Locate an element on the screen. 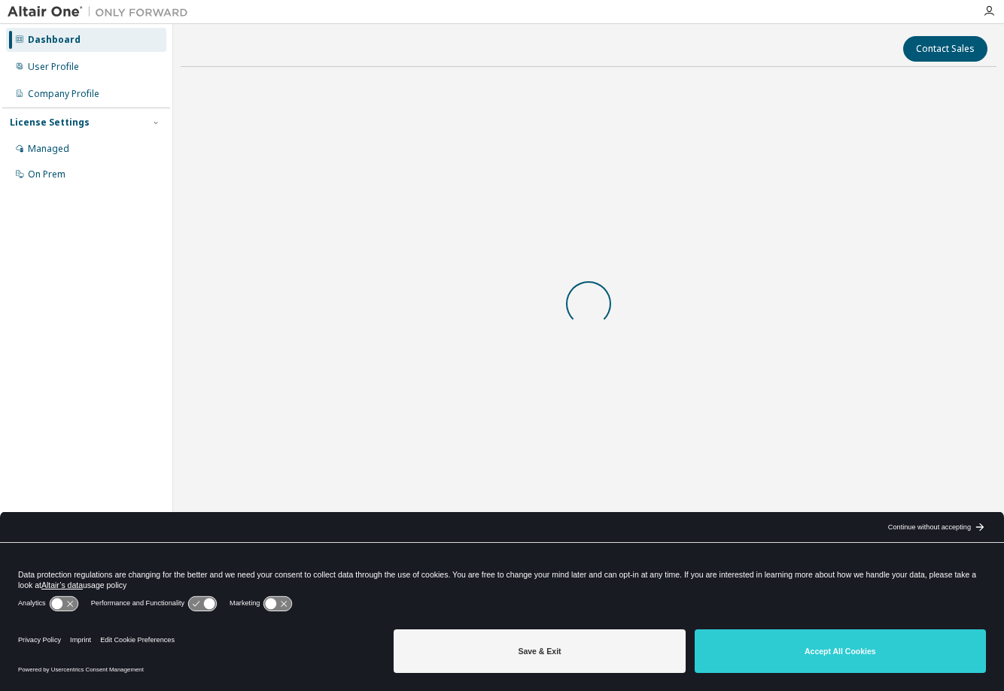  div: On Prem is located at coordinates (47, 175).